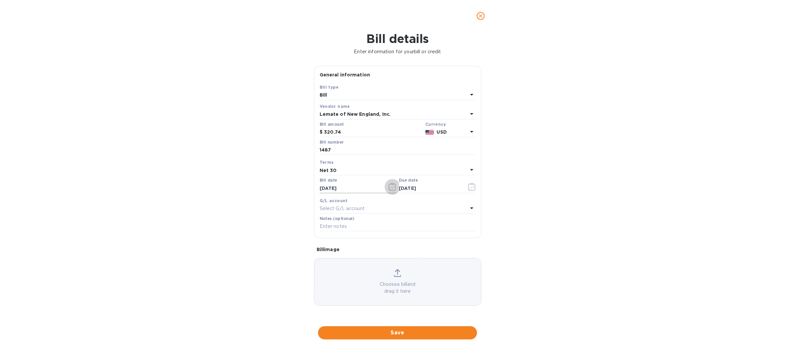 The image size is (795, 350). I want to click on b: Bill, so click(323, 95).